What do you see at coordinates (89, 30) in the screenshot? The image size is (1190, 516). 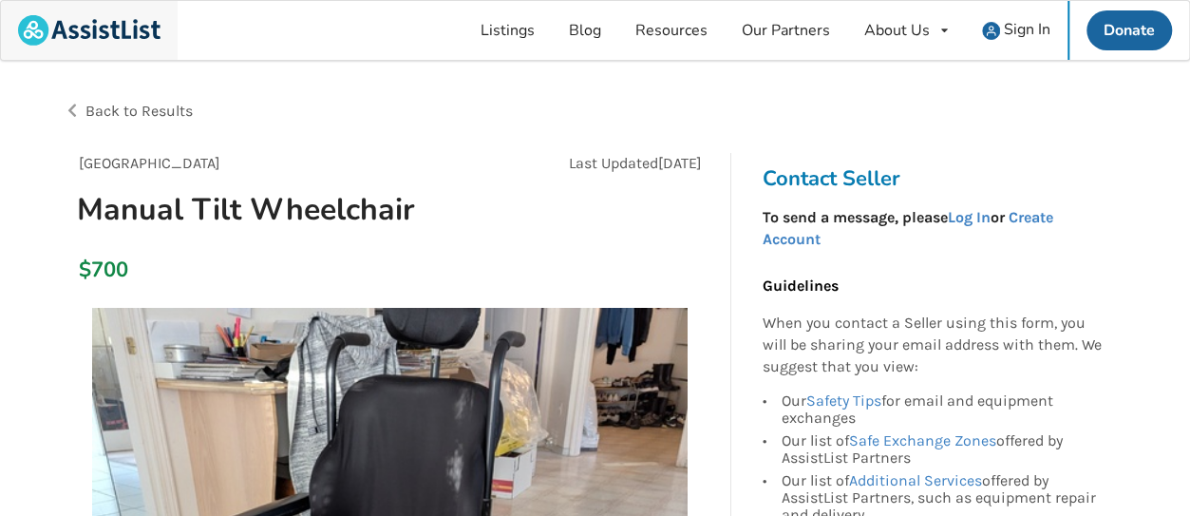 I see `img: assistlist-logo` at bounding box center [89, 30].